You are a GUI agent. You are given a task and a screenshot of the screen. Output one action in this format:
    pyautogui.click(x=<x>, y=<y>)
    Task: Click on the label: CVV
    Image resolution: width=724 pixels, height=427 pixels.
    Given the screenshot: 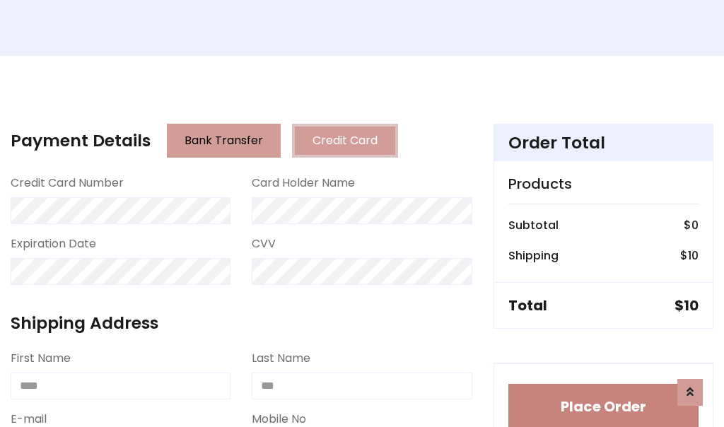 What is the action you would take?
    pyautogui.click(x=264, y=244)
    